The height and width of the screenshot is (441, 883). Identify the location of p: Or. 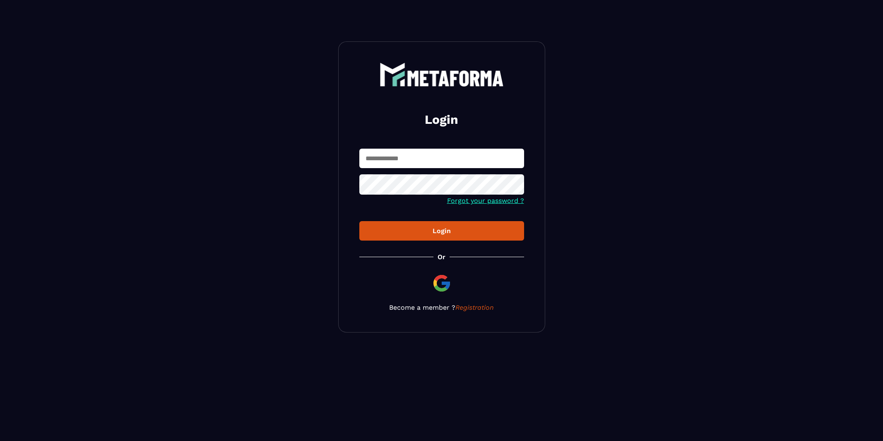
(441, 257).